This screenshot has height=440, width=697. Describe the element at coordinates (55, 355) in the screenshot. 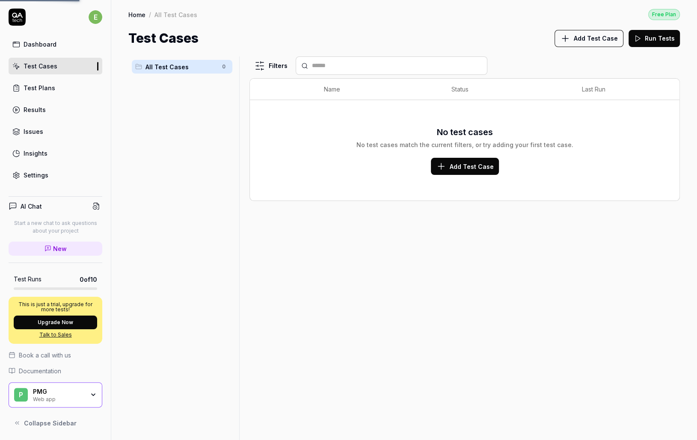

I see `a: Book a call with us` at that location.